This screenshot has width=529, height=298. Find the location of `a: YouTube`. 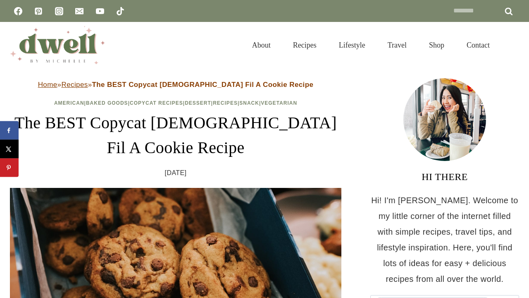

a: YouTube is located at coordinates (100, 11).